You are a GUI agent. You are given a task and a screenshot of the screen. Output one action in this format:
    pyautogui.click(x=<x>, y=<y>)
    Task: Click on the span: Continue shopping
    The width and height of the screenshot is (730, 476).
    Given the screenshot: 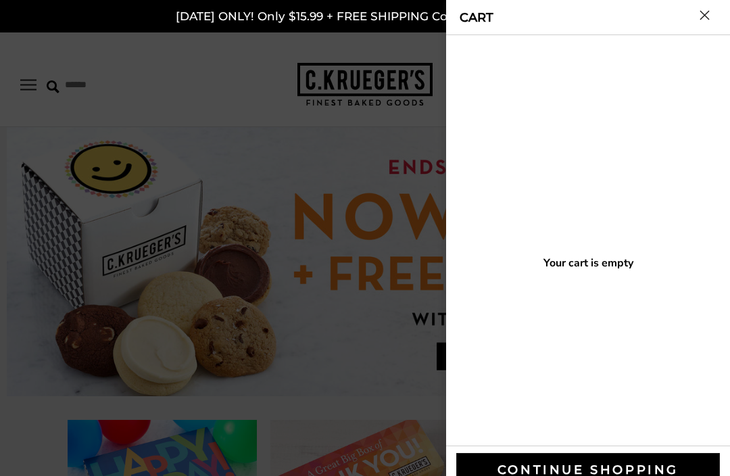 What is the action you would take?
    pyautogui.click(x=588, y=470)
    